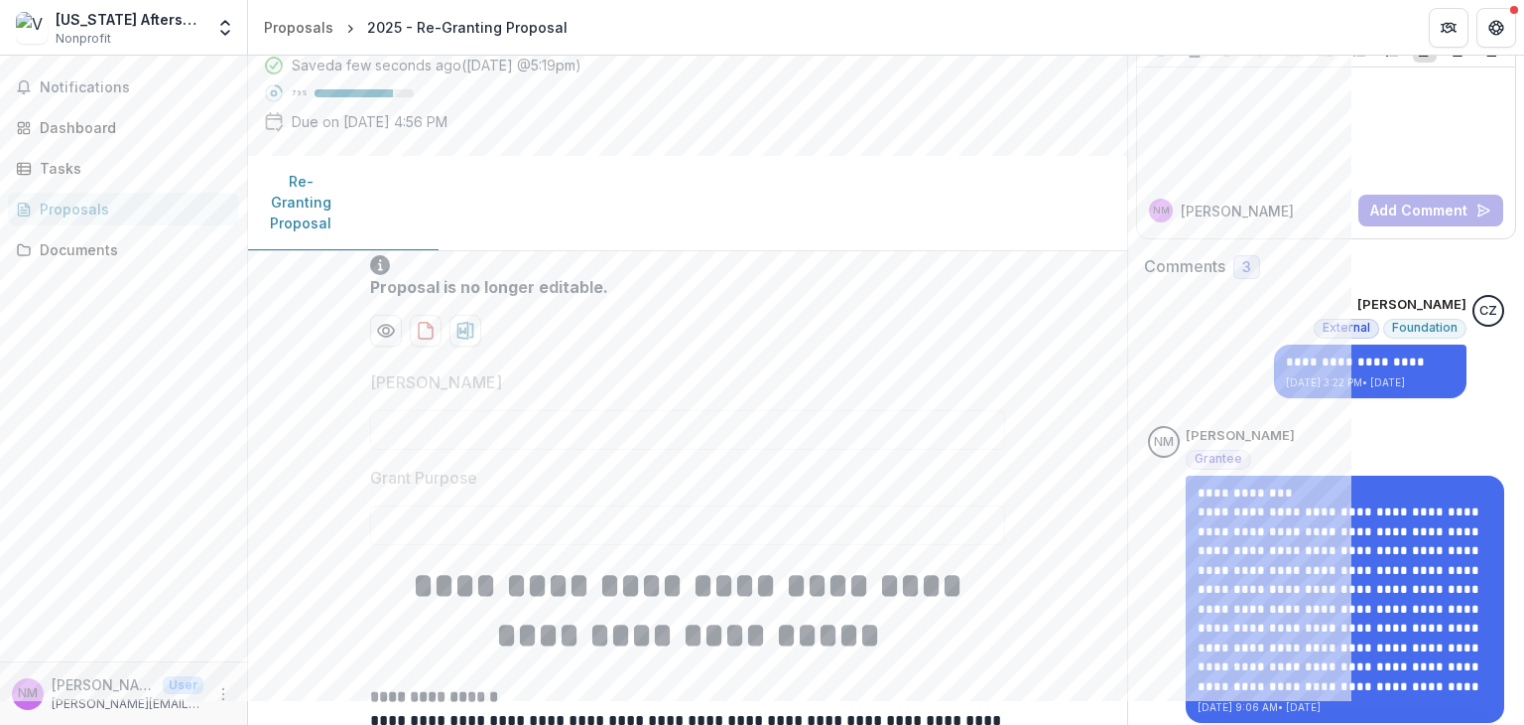 This screenshot has height=725, width=1524. What do you see at coordinates (1185, 266) in the screenshot?
I see `h2: Comments` at bounding box center [1185, 266].